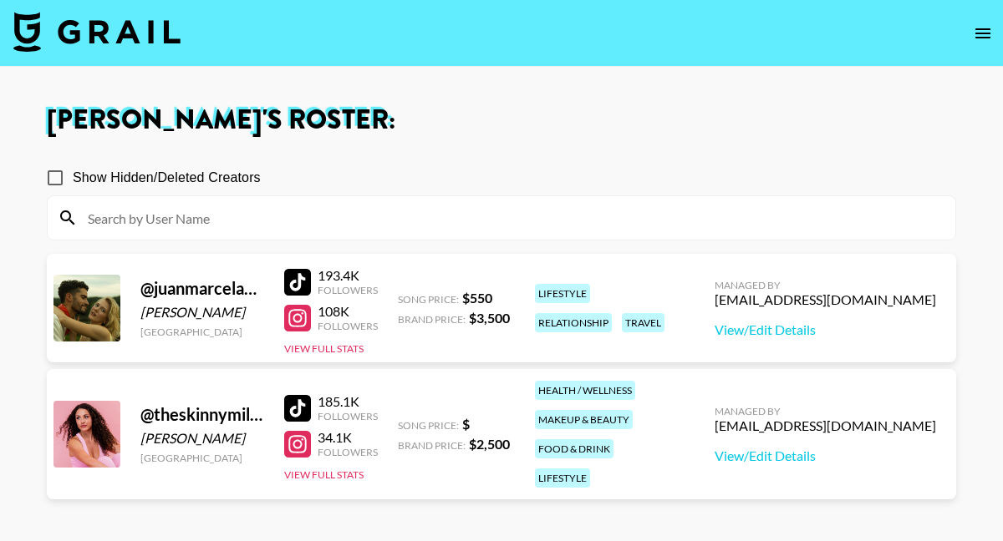  I want to click on div: travel, so click(643, 323).